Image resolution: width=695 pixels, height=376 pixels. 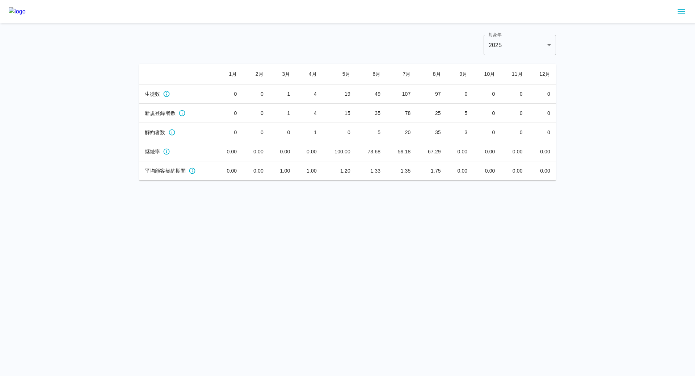 What do you see at coordinates (432, 151) in the screenshot?
I see `td: 67.29` at bounding box center [432, 151].